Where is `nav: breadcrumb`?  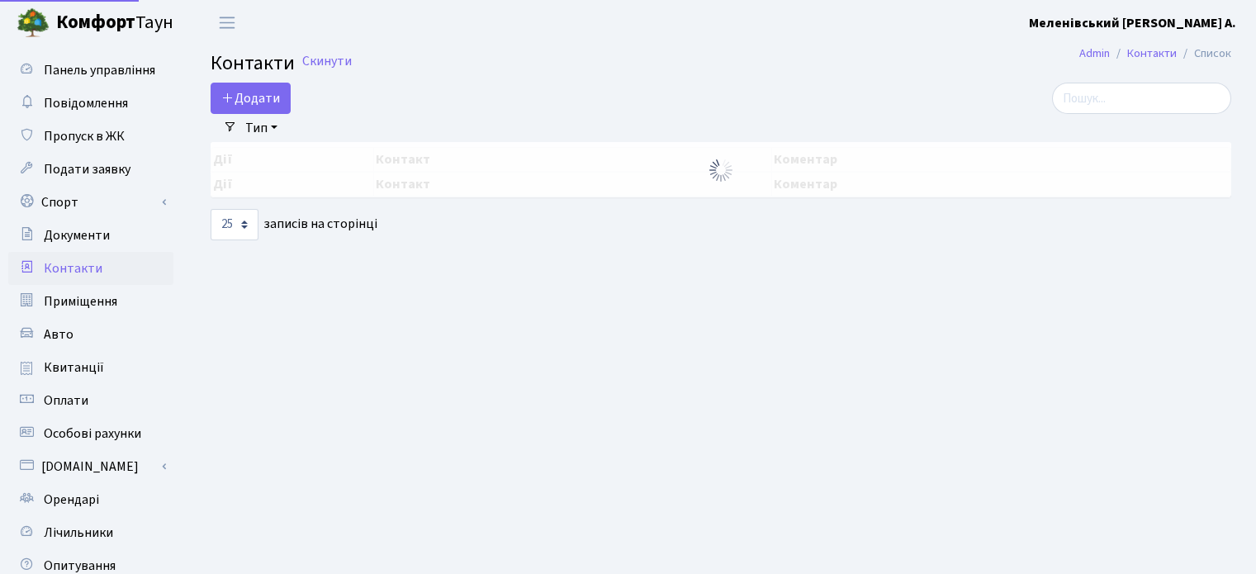 nav: breadcrumb is located at coordinates (1155, 54).